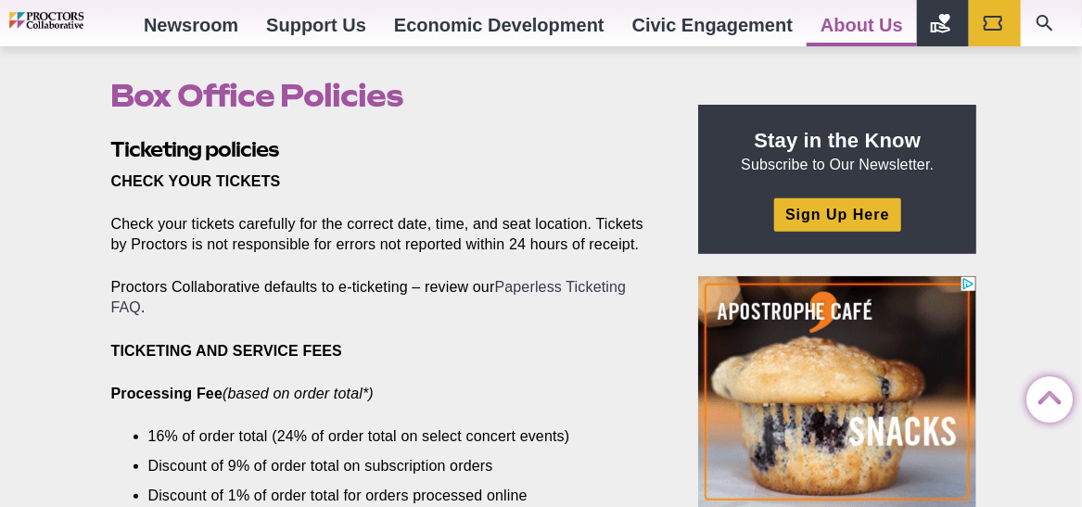 The height and width of the screenshot is (507, 1082). I want to click on p: Subscribe to Our Newsletter., so click(837, 151).